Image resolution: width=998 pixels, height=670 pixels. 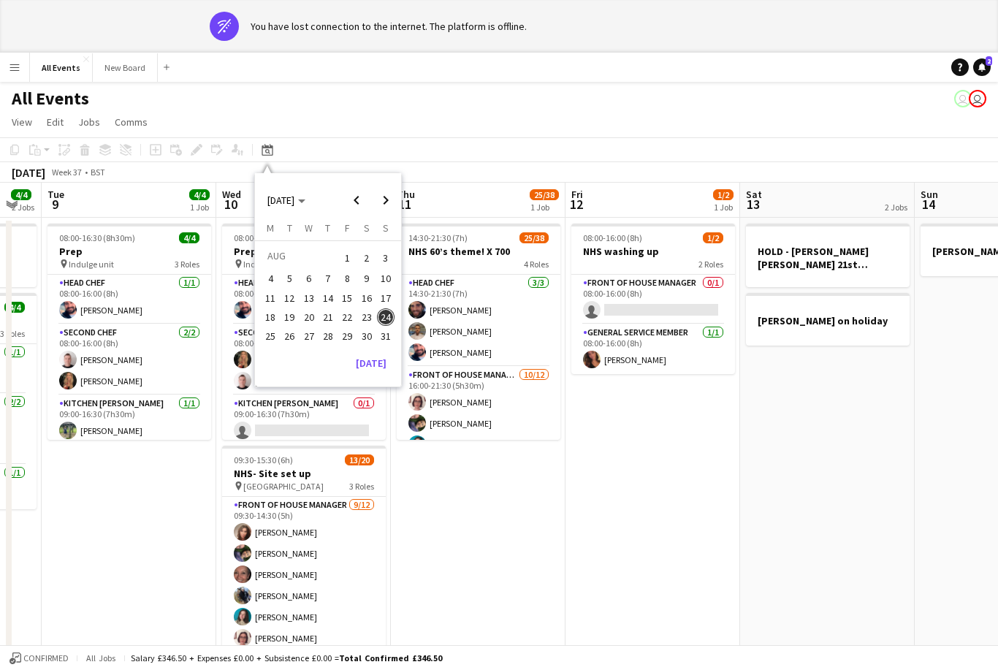 I want to click on button: New Board, so click(x=125, y=67).